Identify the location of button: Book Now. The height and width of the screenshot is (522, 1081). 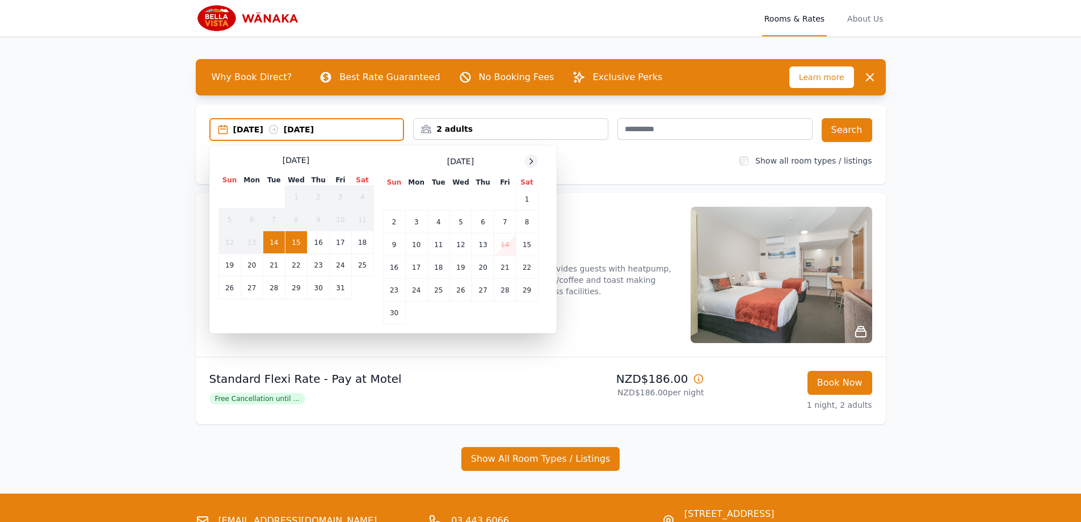
(840, 382).